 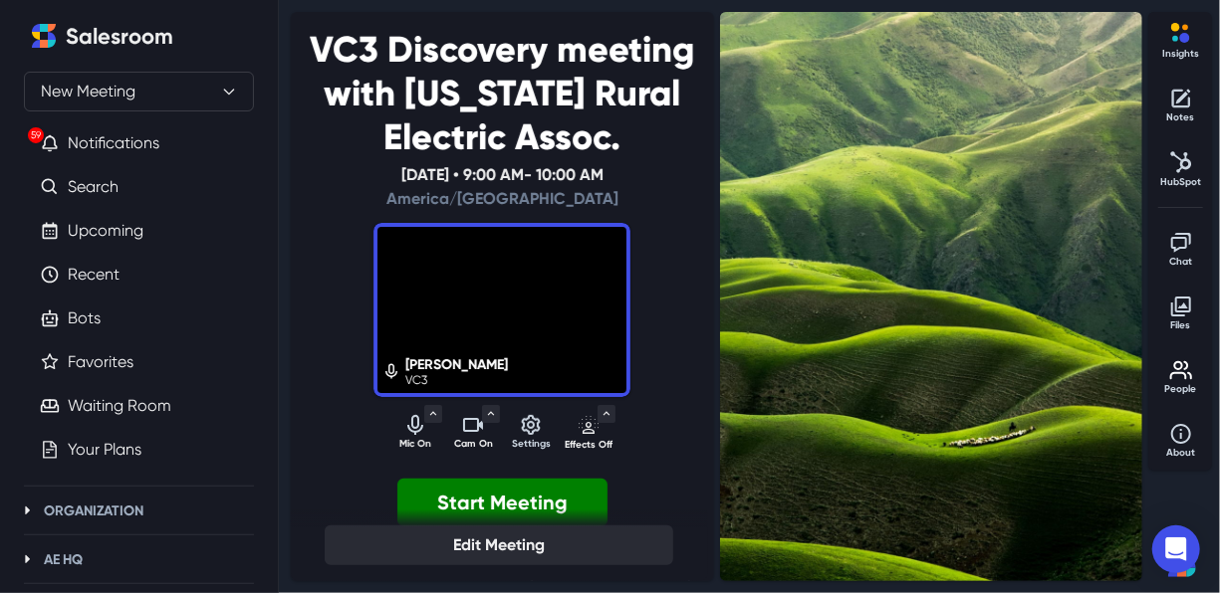 I want to click on button: Mute audio, so click(x=415, y=430).